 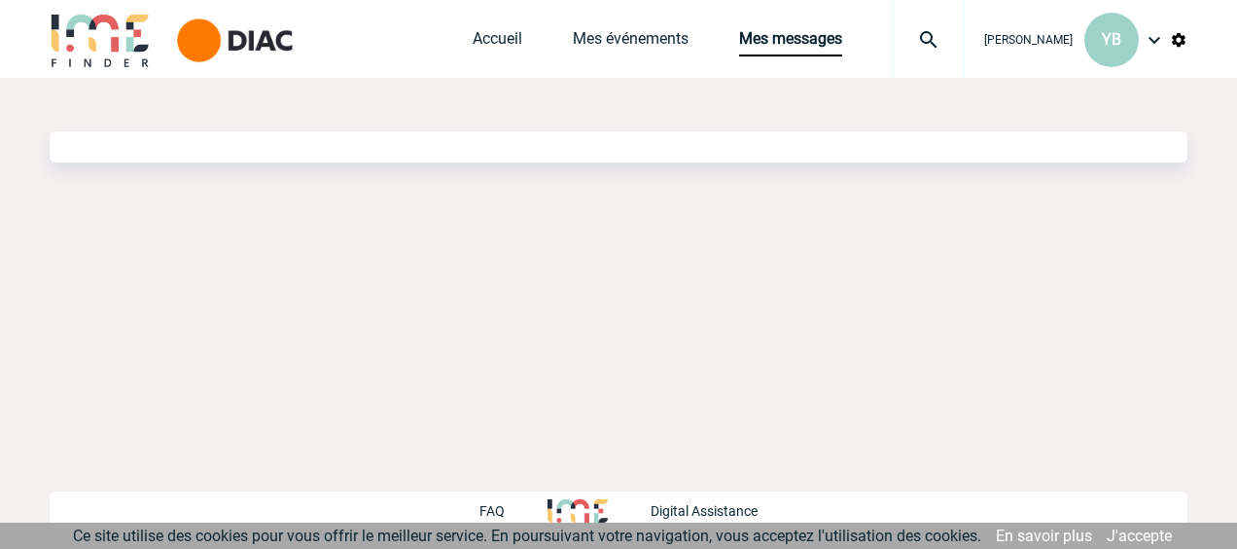 What do you see at coordinates (492, 511) in the screenshot?
I see `p: FAQ` at bounding box center [492, 511].